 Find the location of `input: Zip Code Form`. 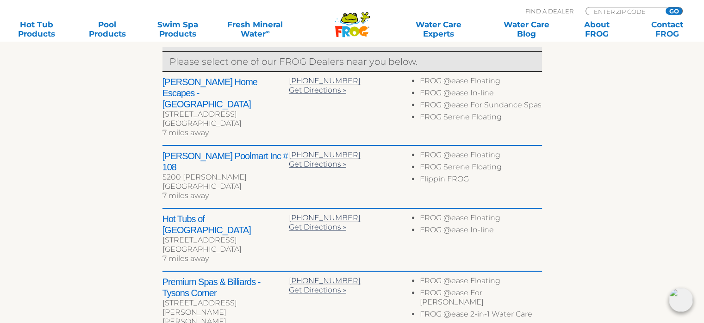

input: Zip Code Form is located at coordinates (624, 11).